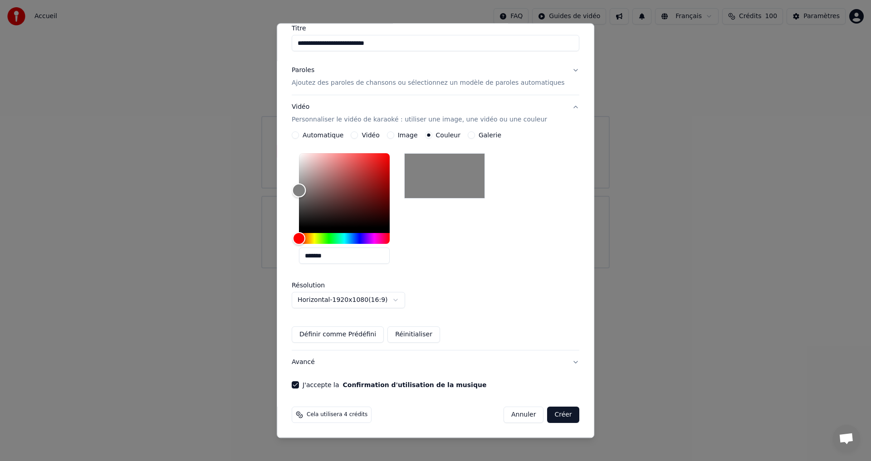 Image resolution: width=871 pixels, height=461 pixels. I want to click on div: Color, so click(344, 191).